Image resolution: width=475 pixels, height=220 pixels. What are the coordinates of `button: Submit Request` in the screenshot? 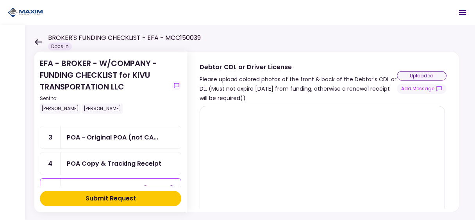 It's located at (111, 199).